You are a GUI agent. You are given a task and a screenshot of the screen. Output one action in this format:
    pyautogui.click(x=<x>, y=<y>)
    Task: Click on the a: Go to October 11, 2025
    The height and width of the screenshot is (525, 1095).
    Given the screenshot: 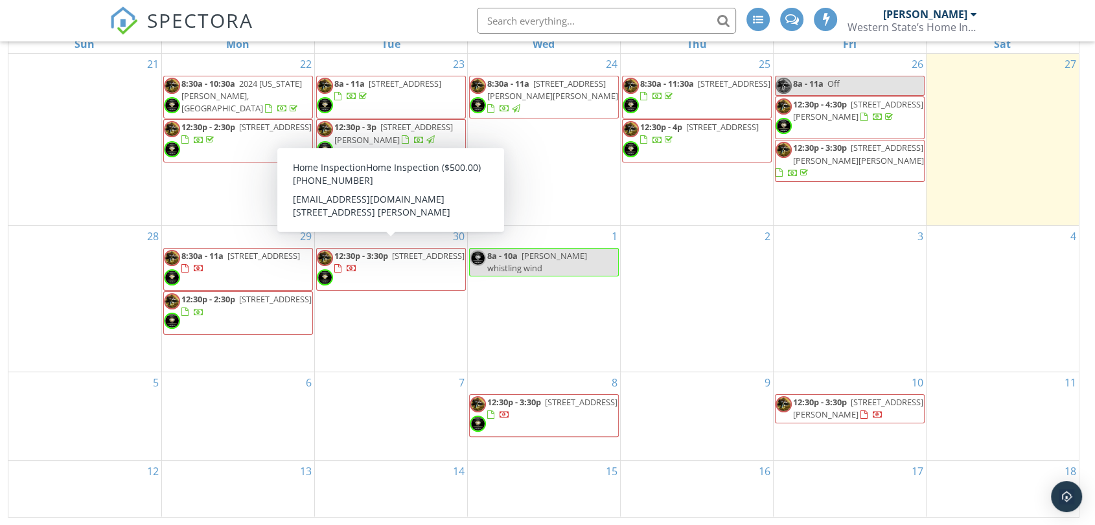 What is the action you would take?
    pyautogui.click(x=1070, y=383)
    